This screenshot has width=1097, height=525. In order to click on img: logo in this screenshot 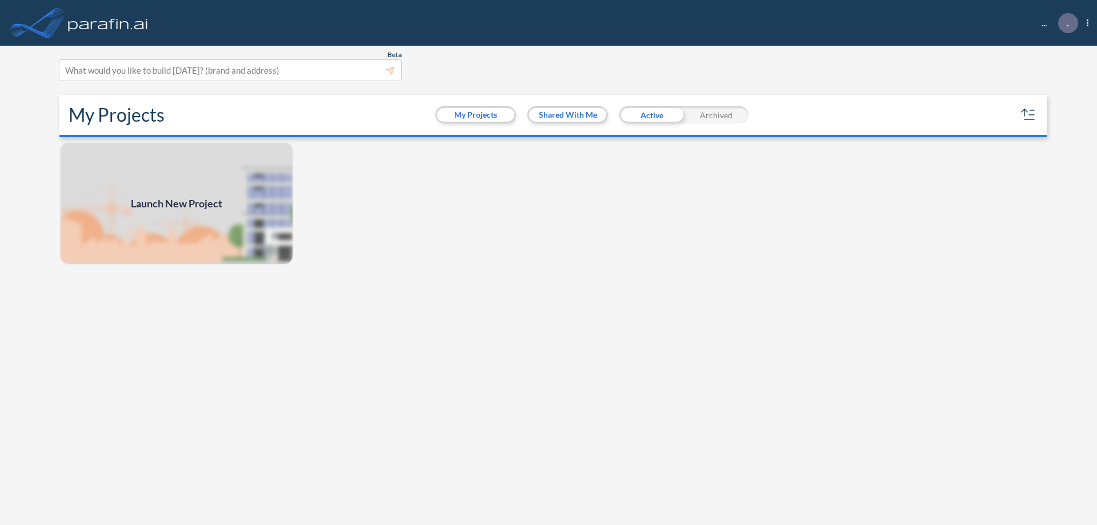, I will do `click(108, 23)`.